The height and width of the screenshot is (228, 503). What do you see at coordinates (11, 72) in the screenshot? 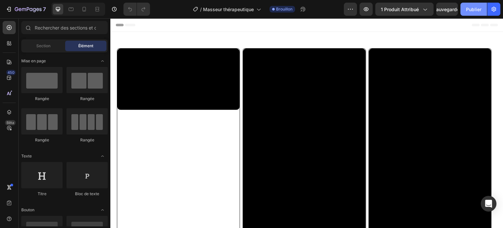
I see `font: 450` at bounding box center [11, 72].